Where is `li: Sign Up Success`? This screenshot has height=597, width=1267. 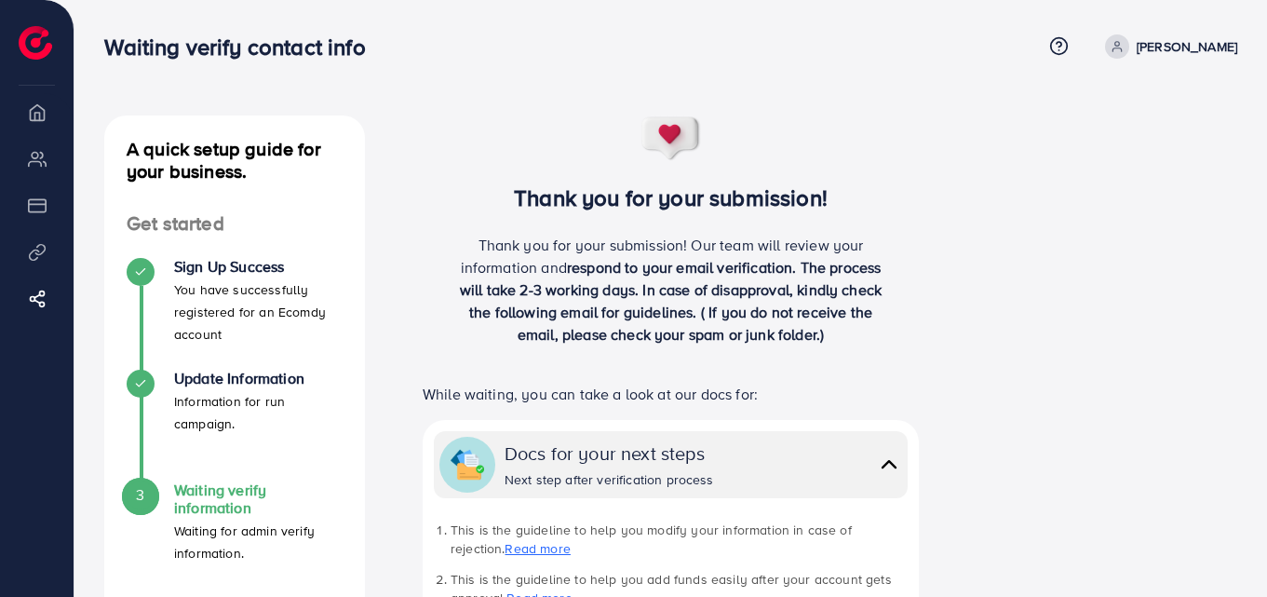
li: Sign Up Success is located at coordinates (235, 314).